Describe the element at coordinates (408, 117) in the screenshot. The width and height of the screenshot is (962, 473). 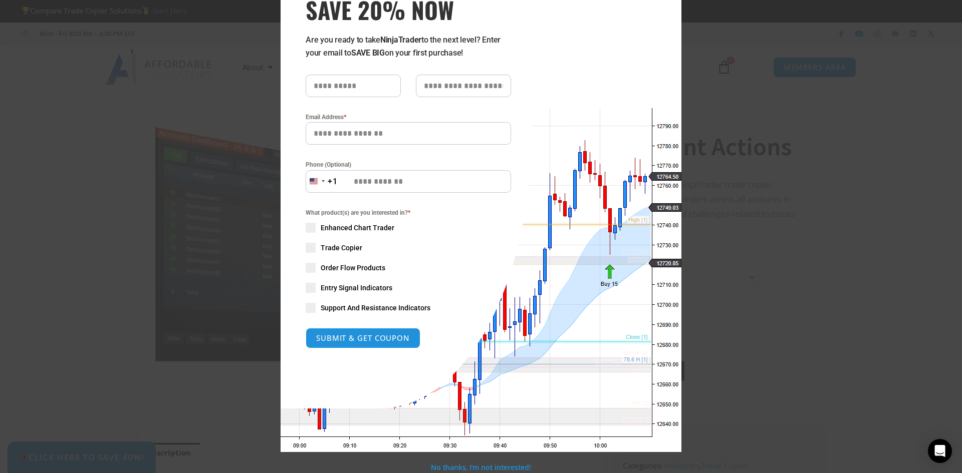
I see `label: Email Address` at that location.